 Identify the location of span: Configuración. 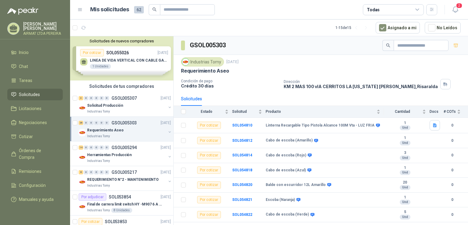
(32, 185).